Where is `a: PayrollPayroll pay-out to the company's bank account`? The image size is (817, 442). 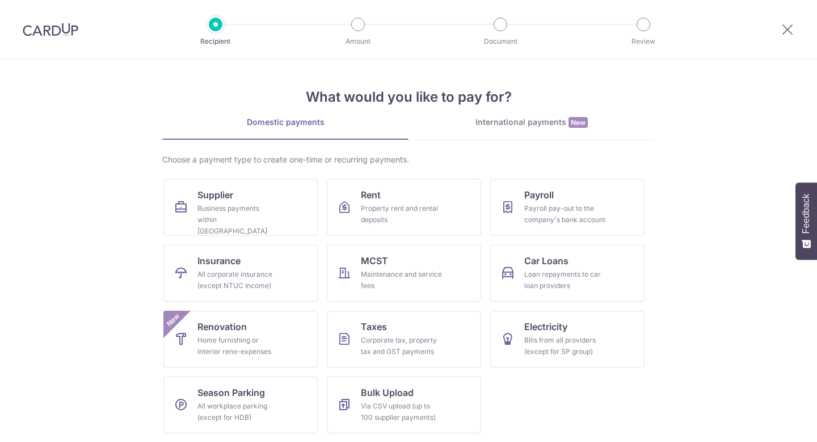 a: PayrollPayroll pay-out to the company's bank account is located at coordinates (568, 207).